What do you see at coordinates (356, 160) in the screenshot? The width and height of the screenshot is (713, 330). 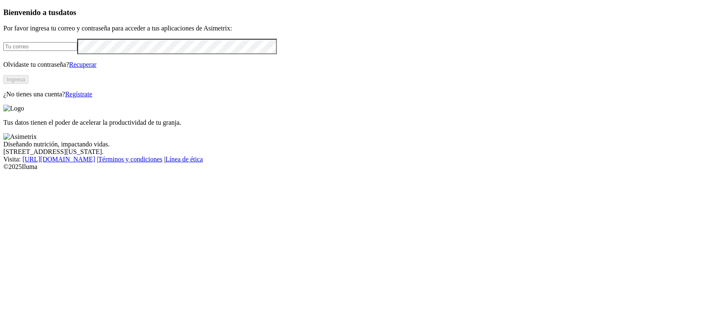 I see `div: Visita : | |` at bounding box center [356, 160].